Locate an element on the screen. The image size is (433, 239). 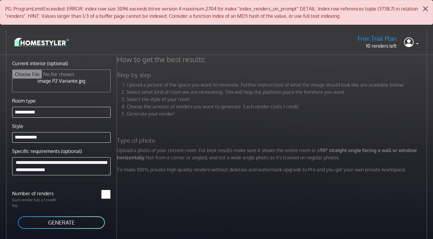
label: Current interior (optional) is located at coordinates (40, 63).